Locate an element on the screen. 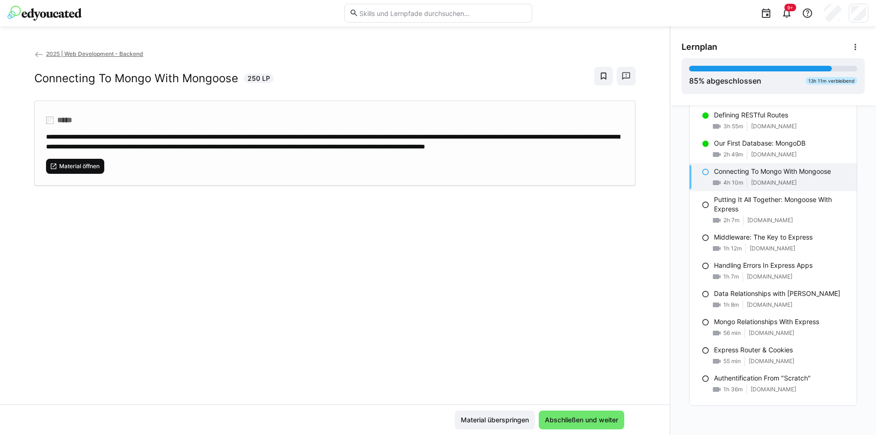 The image size is (876, 435). span: 1h 7m is located at coordinates (731, 277).